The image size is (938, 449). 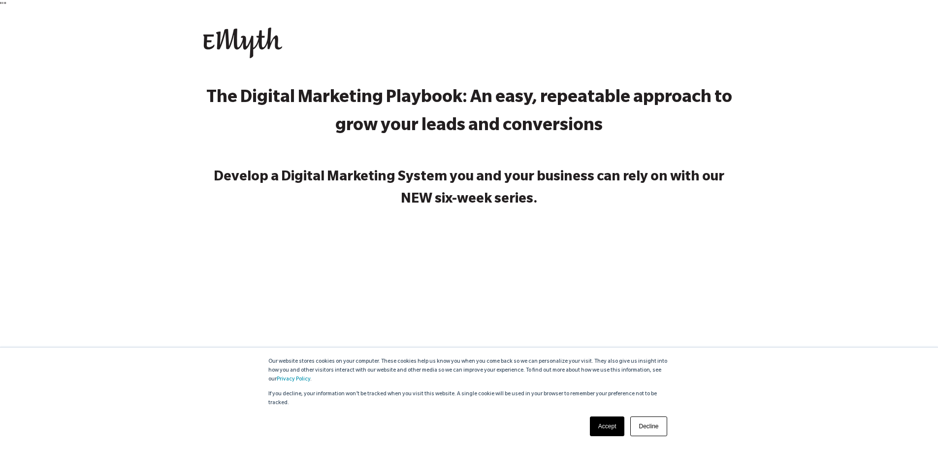 I want to click on strong: Develop a Digital Marketing System you and your business can rely on with our NEW six-week series., so click(x=469, y=189).